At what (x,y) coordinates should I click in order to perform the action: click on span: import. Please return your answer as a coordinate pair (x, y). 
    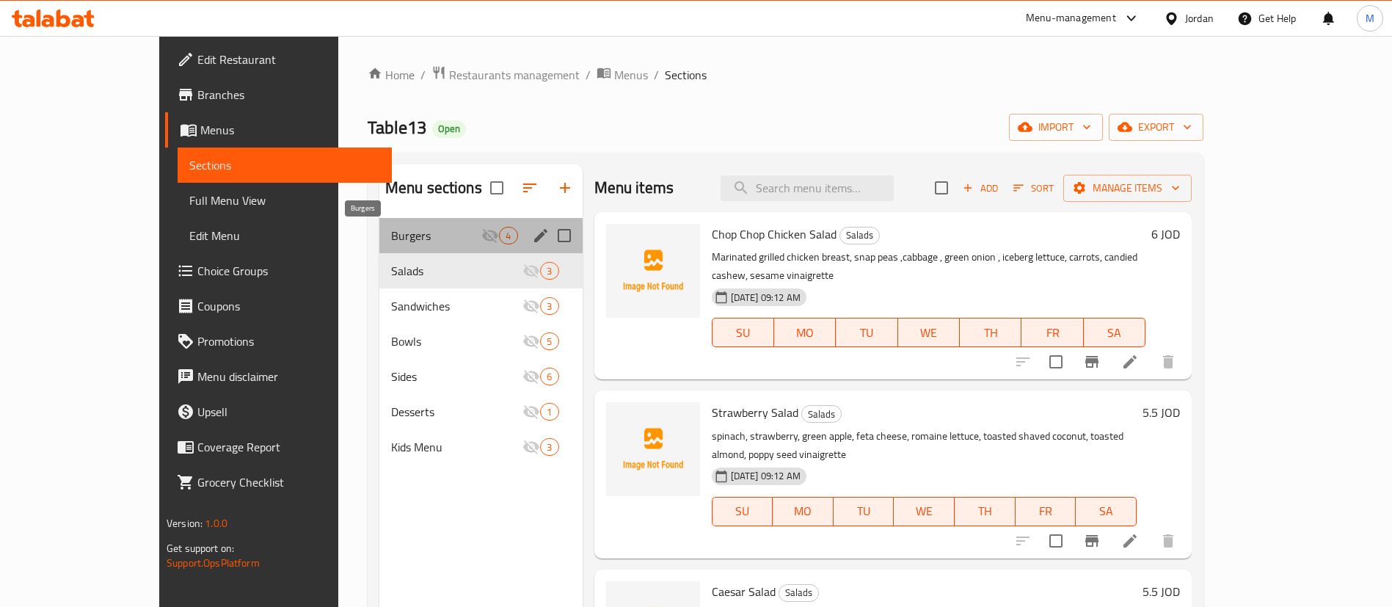
    Looking at the image, I should click on (1056, 127).